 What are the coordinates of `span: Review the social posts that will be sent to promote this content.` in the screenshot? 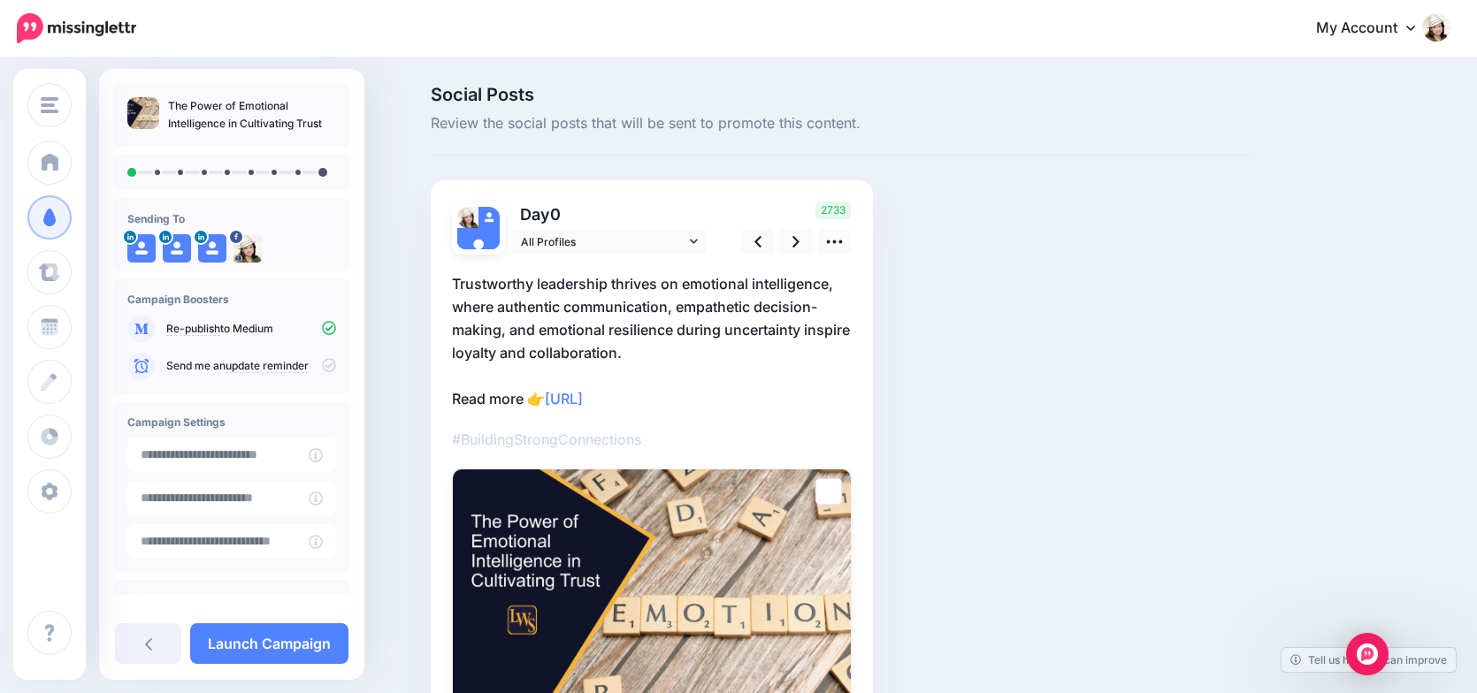 It's located at (841, 124).